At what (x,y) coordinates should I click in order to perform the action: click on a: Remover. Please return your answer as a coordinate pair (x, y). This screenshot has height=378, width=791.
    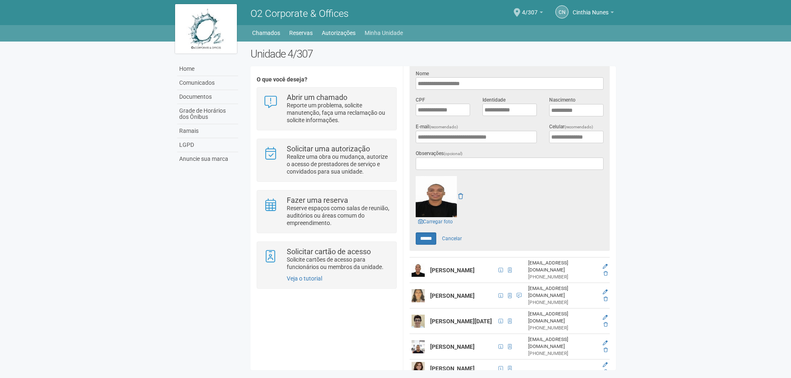
    Looking at the image, I should click on (460, 196).